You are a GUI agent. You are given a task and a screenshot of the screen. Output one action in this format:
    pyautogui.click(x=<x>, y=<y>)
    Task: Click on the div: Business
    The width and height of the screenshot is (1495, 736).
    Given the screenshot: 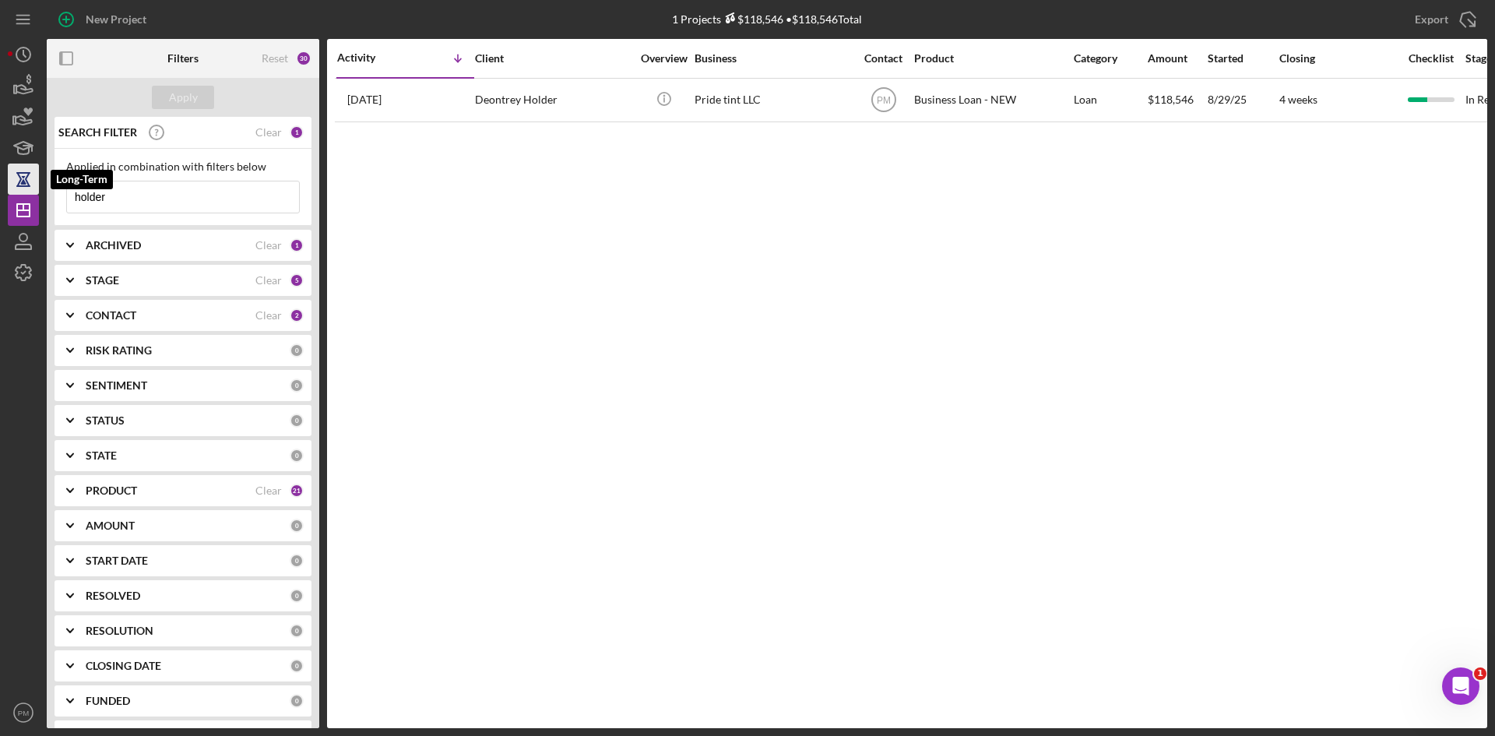 What is the action you would take?
    pyautogui.click(x=772, y=58)
    